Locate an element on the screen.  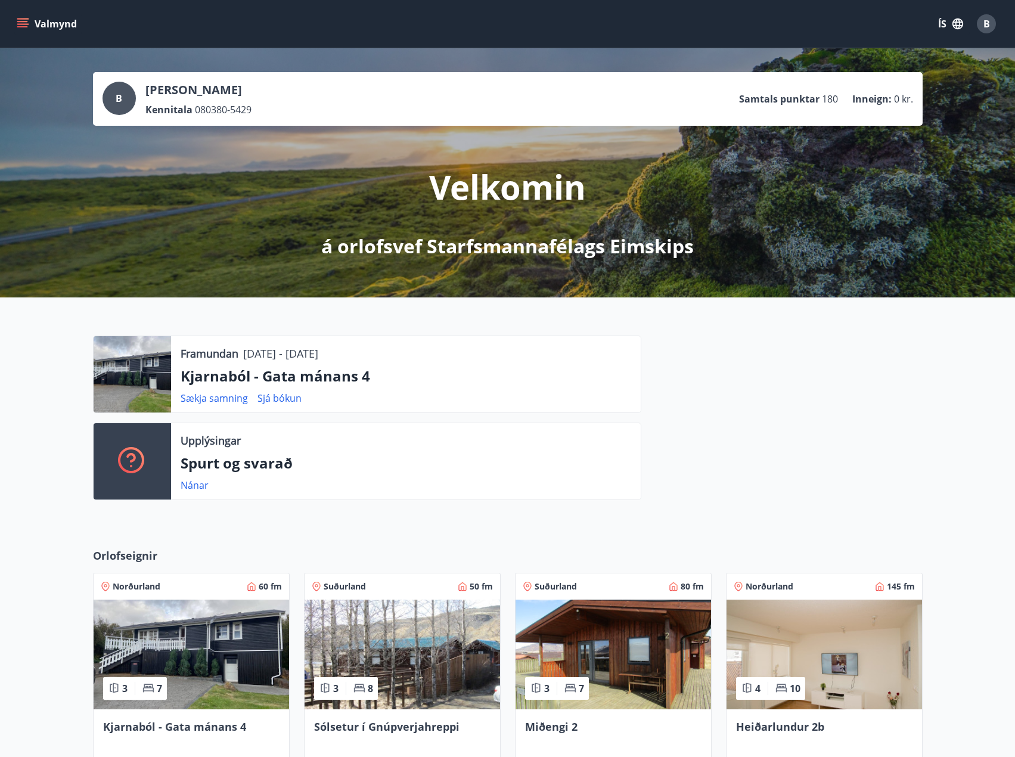
span: 180 is located at coordinates (830, 99).